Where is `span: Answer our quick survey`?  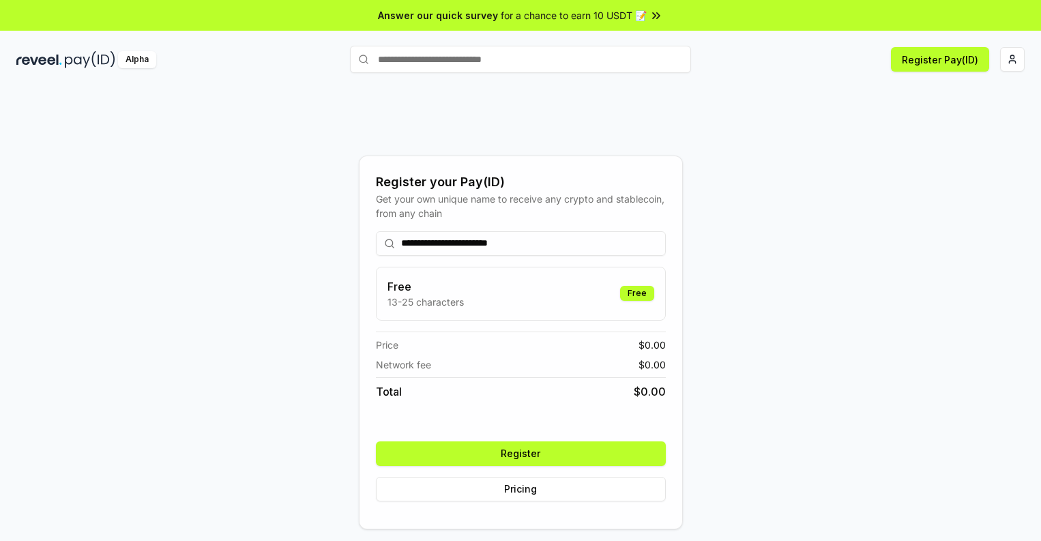 span: Answer our quick survey is located at coordinates (438, 15).